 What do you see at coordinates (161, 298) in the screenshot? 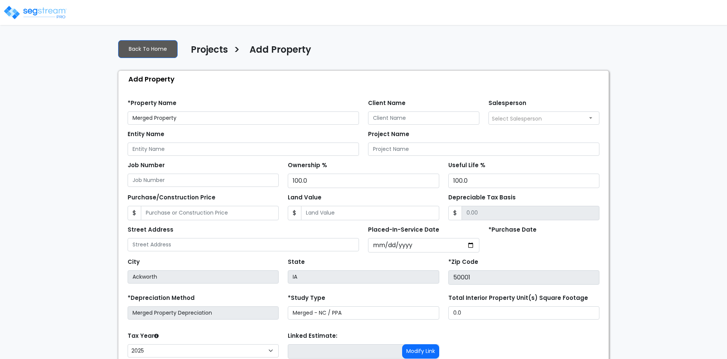
I see `label: *Depreciation Method` at bounding box center [161, 298].